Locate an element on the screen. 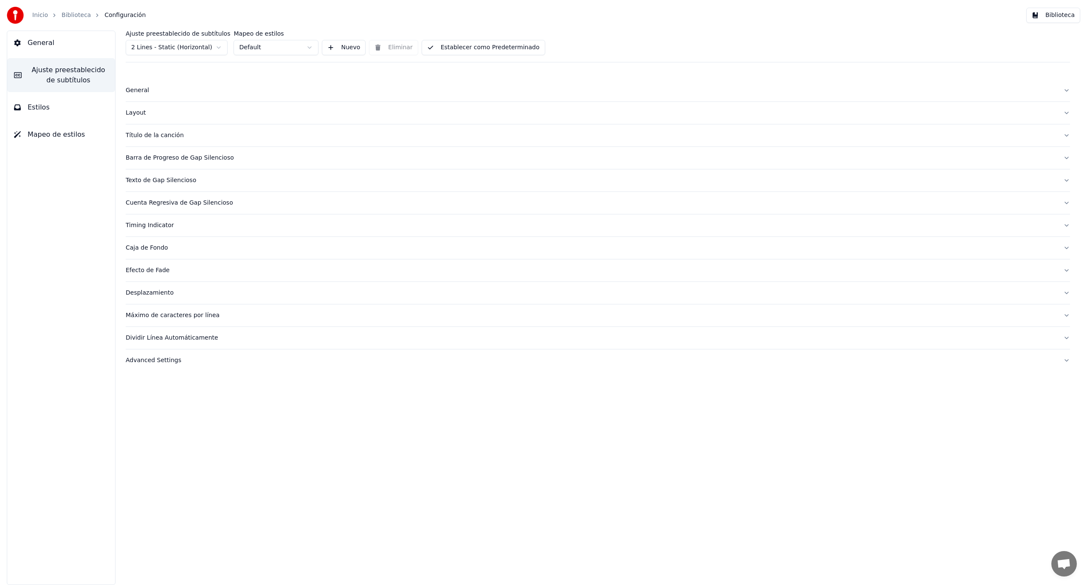 This screenshot has width=1087, height=585. span: Ajuste preestablecido de subtítulos is located at coordinates (68, 75).